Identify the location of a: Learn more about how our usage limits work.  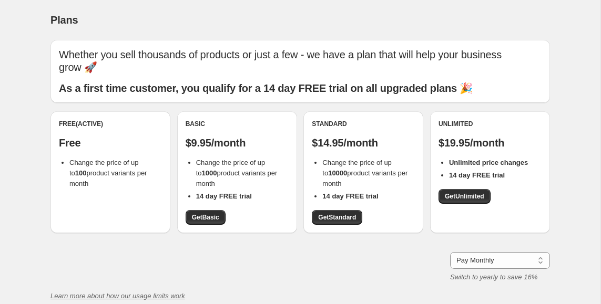
(118, 296).